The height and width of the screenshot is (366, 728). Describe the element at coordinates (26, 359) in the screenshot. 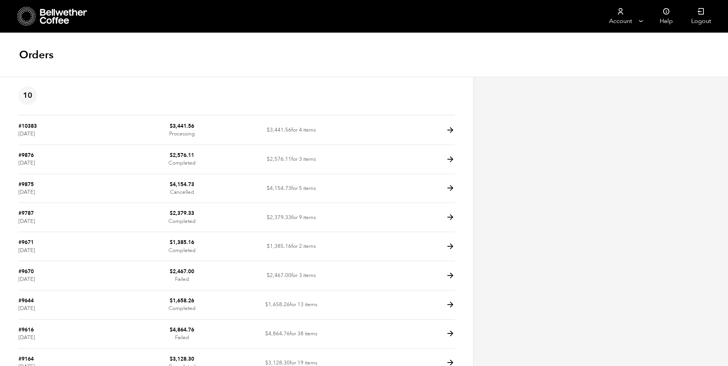

I see `a: #9164` at that location.